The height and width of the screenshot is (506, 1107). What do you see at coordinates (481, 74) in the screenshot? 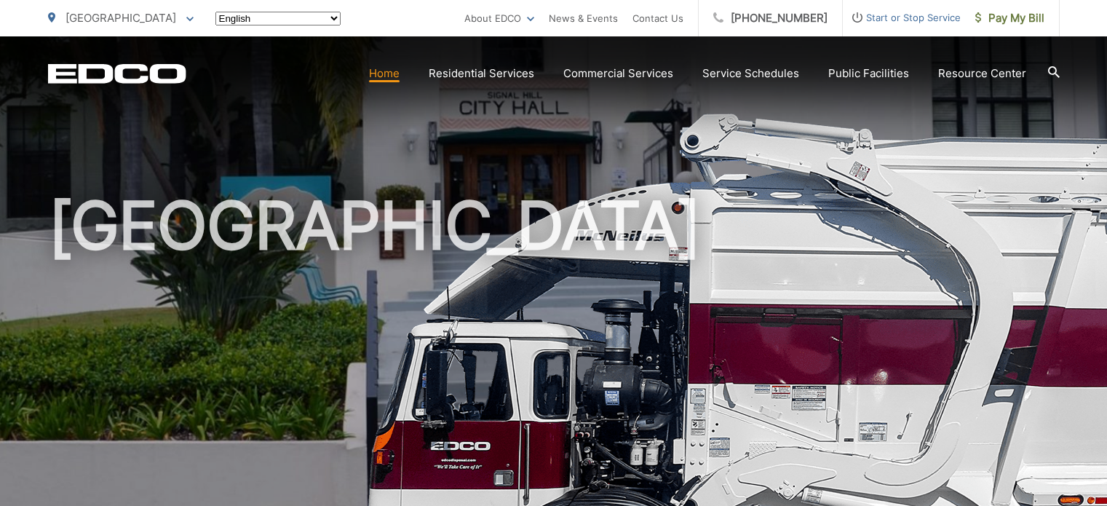
I see `a: Residential Services` at bounding box center [481, 74].